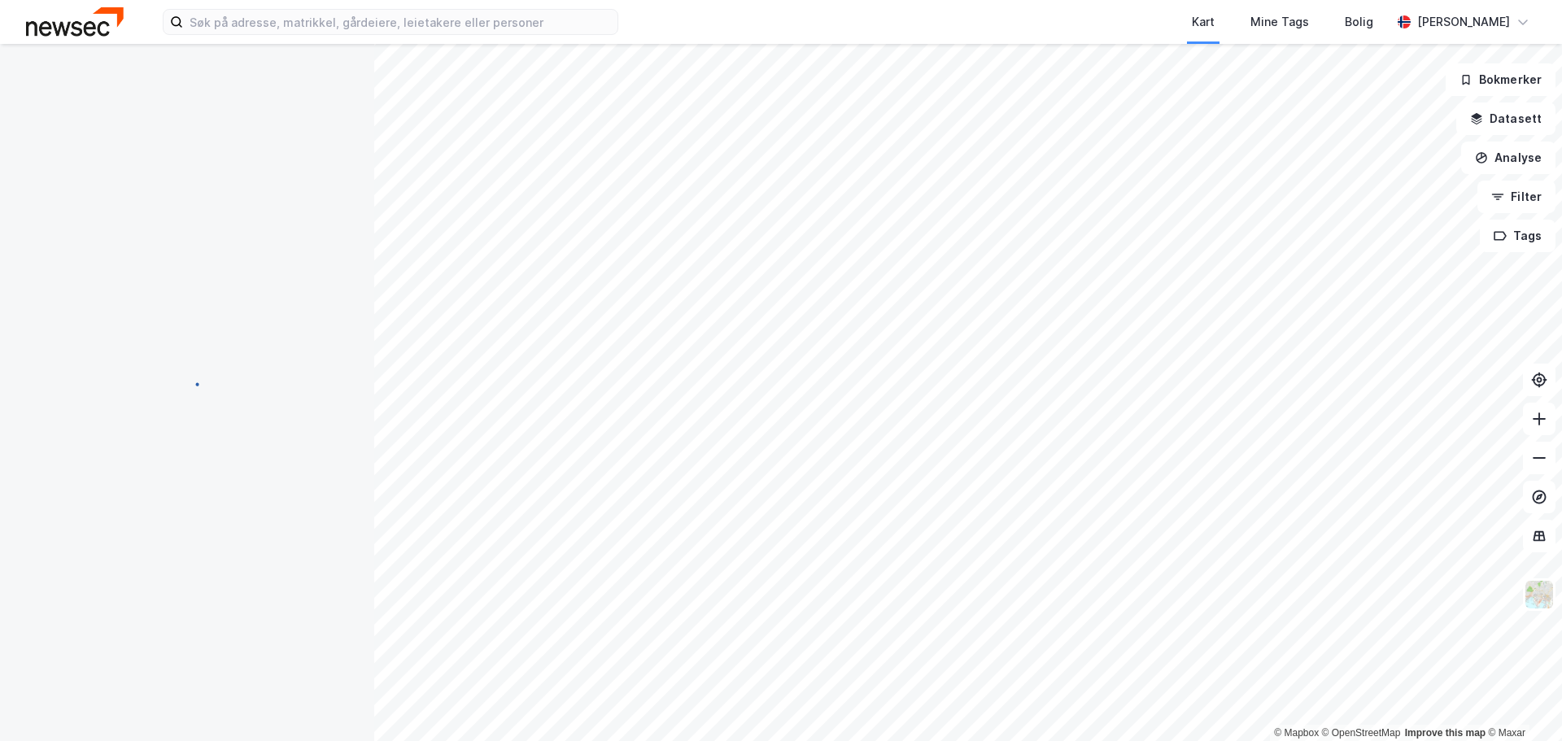  Describe the element at coordinates (1445, 733) in the screenshot. I see `a: Improve this map` at that location.